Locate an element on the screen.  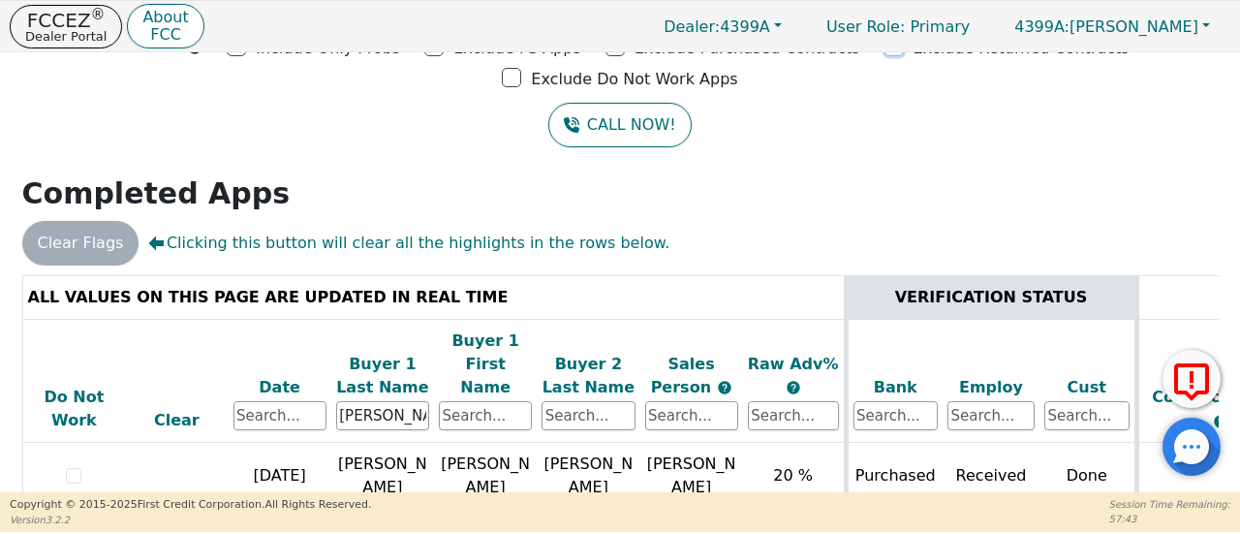
span: Dealer: is located at coordinates (692, 26).